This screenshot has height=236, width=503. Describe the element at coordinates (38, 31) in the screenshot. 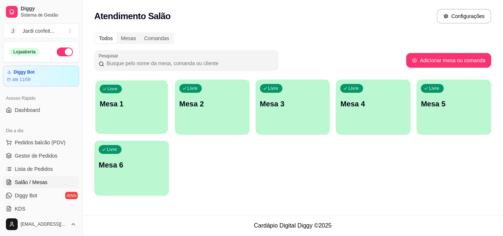

I see `div: Jardi confeit ...` at that location.